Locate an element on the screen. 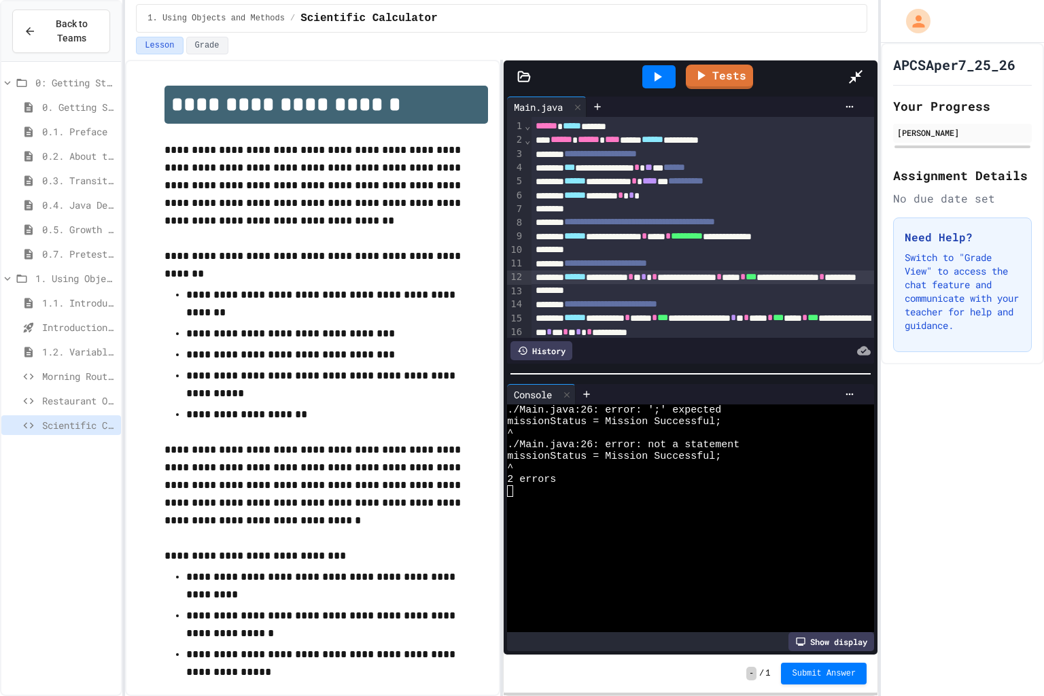  span: 1 is located at coordinates (767, 673).